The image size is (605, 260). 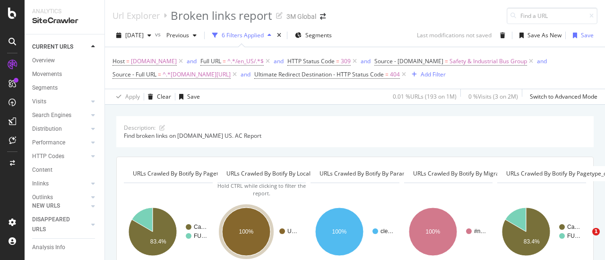 I want to click on h4: URLs Crawled By Botify By locale, so click(x=276, y=174).